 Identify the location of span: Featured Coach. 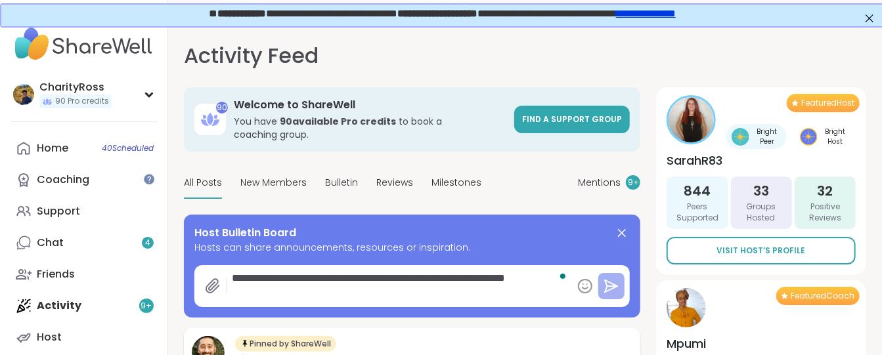
(822, 296).